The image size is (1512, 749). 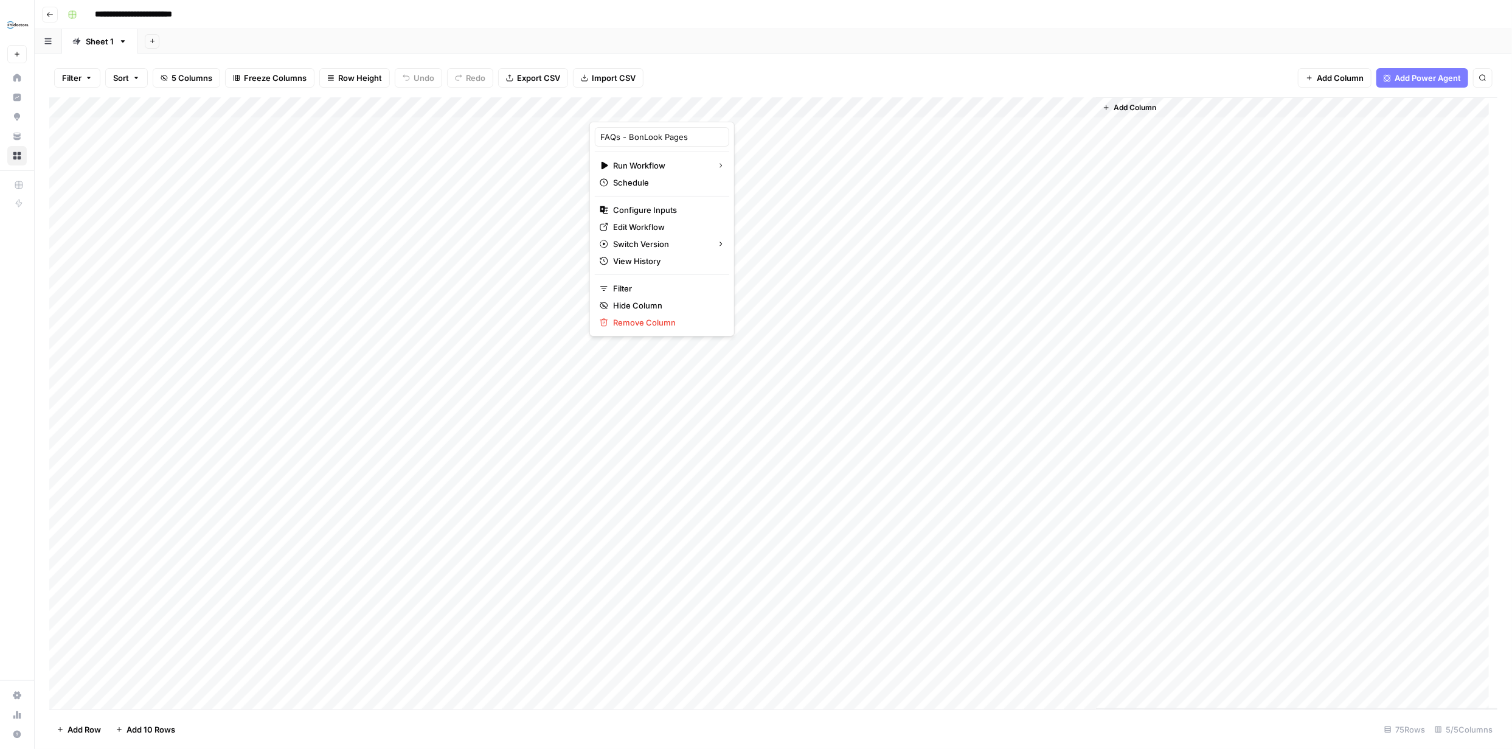 What do you see at coordinates (100, 41) in the screenshot?
I see `div: Sheet 1` at bounding box center [100, 41].